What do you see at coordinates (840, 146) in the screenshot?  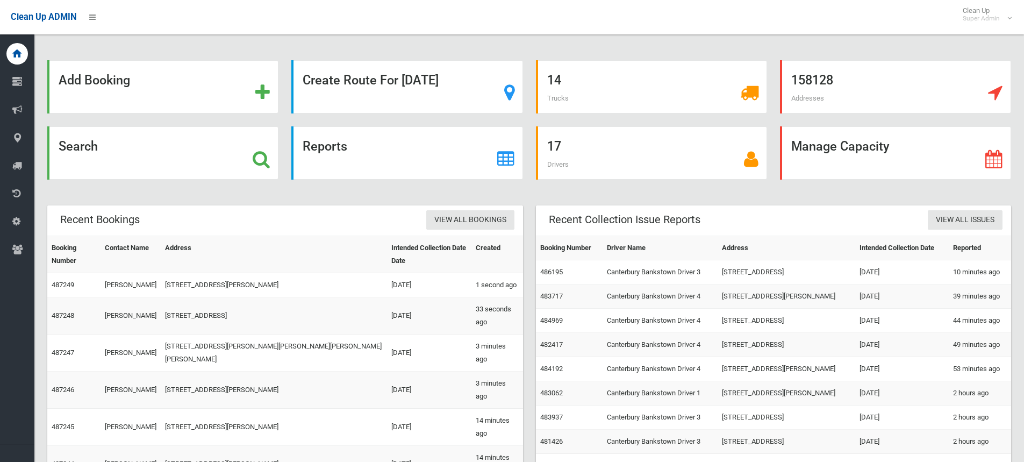 I see `strong: Manage Capacity` at bounding box center [840, 146].